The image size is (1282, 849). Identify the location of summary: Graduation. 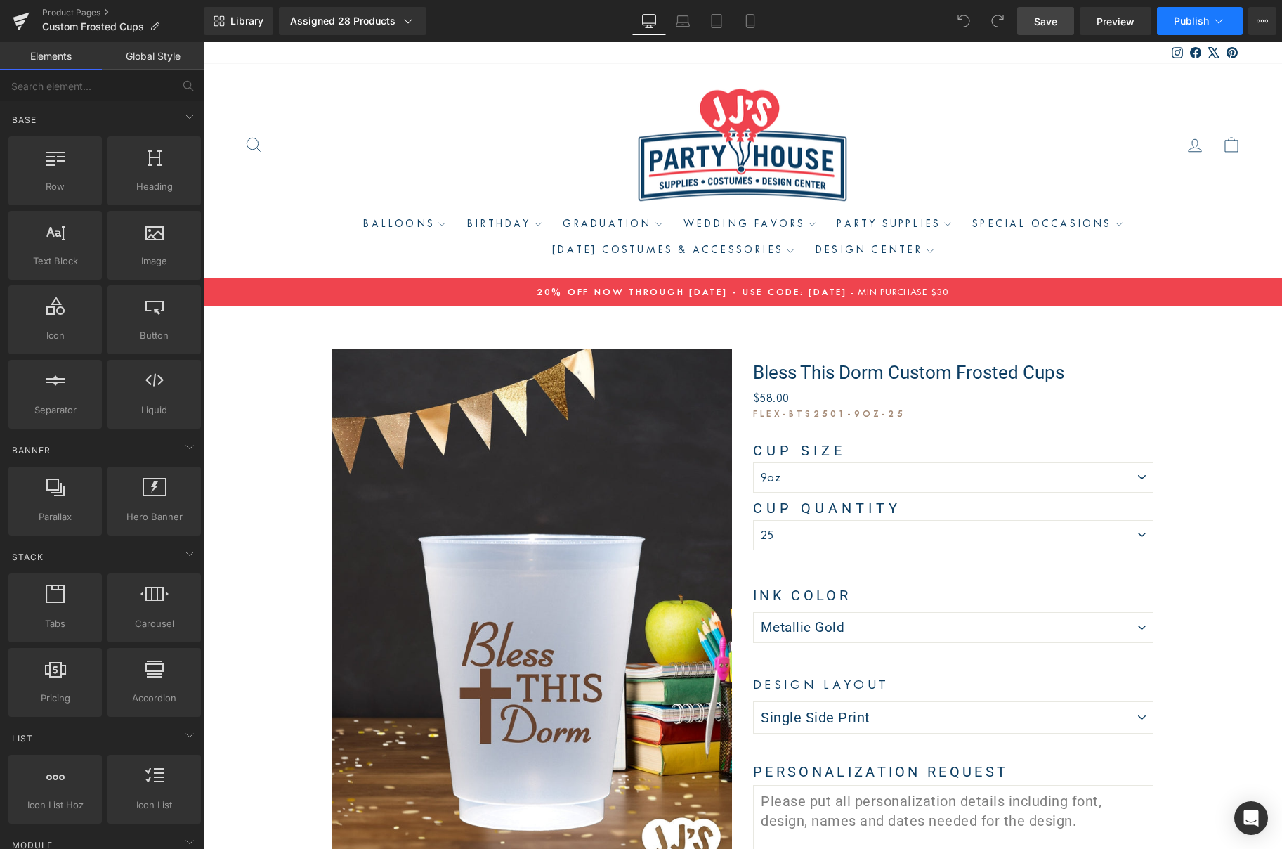
(410, 181).